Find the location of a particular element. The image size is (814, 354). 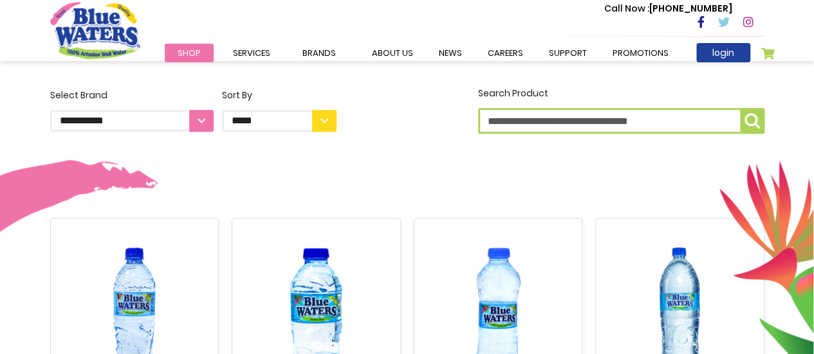

a: store logo is located at coordinates (95, 30).